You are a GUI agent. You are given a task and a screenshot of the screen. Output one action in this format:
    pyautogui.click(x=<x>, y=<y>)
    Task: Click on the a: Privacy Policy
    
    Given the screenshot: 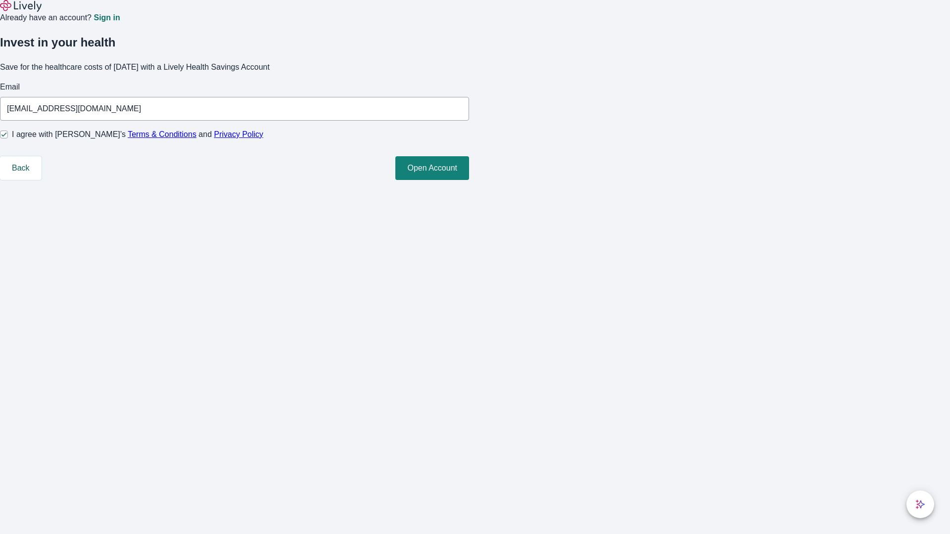 What is the action you would take?
    pyautogui.click(x=239, y=134)
    